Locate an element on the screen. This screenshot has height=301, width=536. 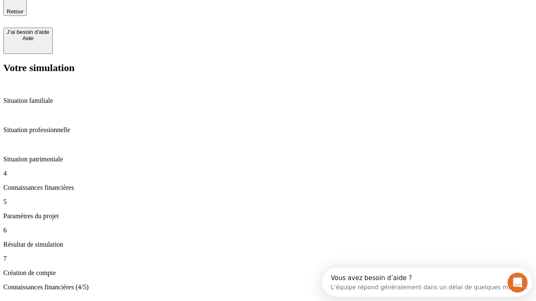
span: Retour is located at coordinates (15, 11).